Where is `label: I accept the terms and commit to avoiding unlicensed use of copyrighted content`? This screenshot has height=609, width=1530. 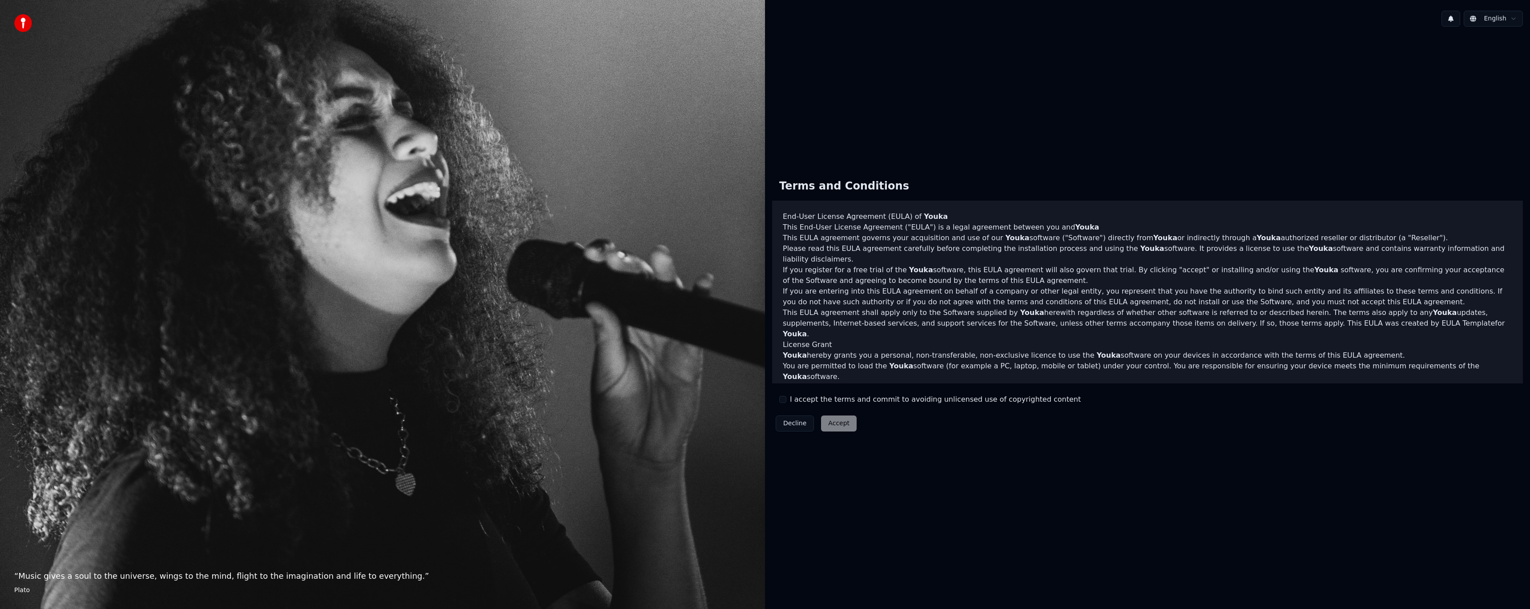
label: I accept the terms and commit to avoiding unlicensed use of copyrighted content is located at coordinates (936, 399).